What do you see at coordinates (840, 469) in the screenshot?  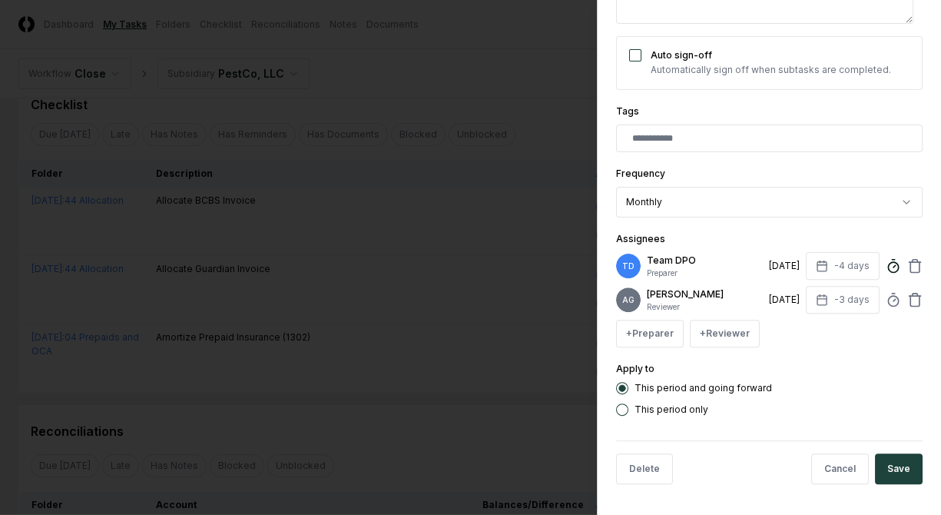 I see `button: Cancel` at bounding box center [840, 469].